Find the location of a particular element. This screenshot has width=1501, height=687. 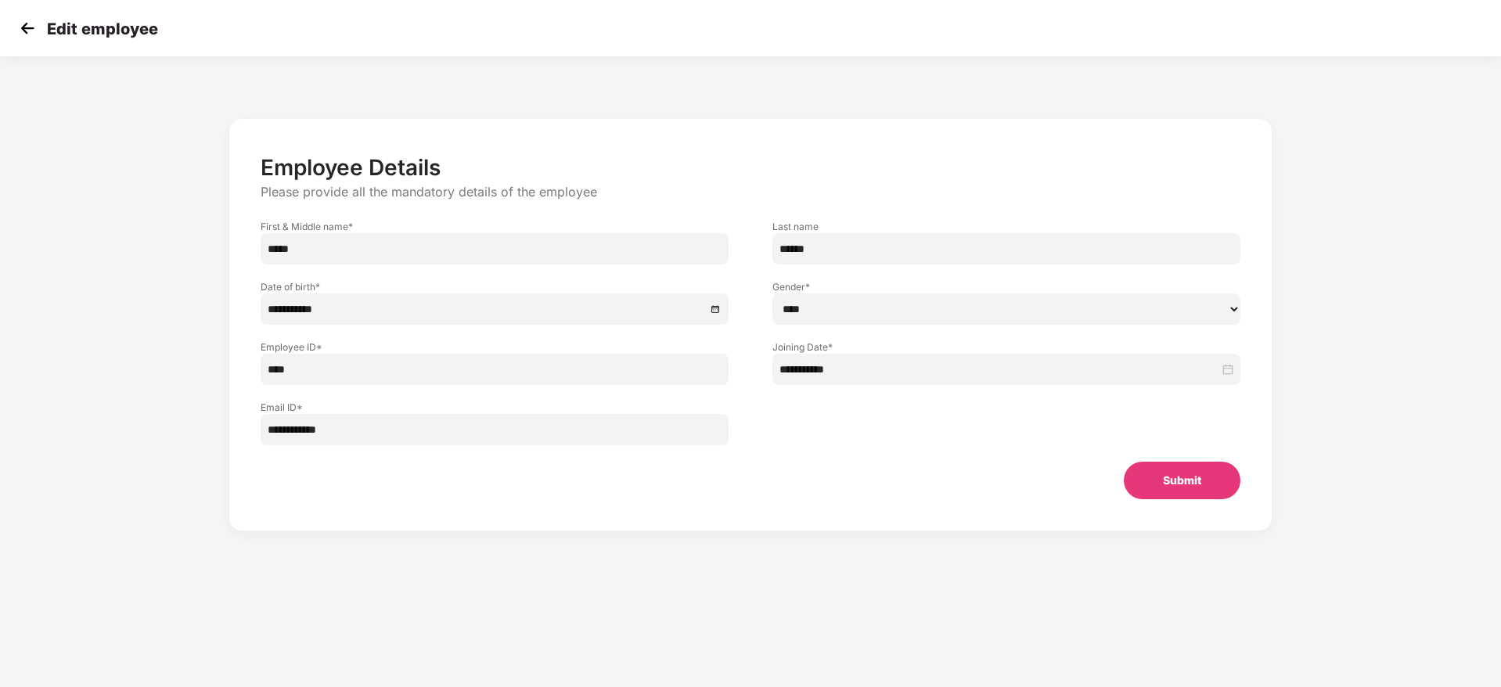

label: Last name is located at coordinates (1007, 226).